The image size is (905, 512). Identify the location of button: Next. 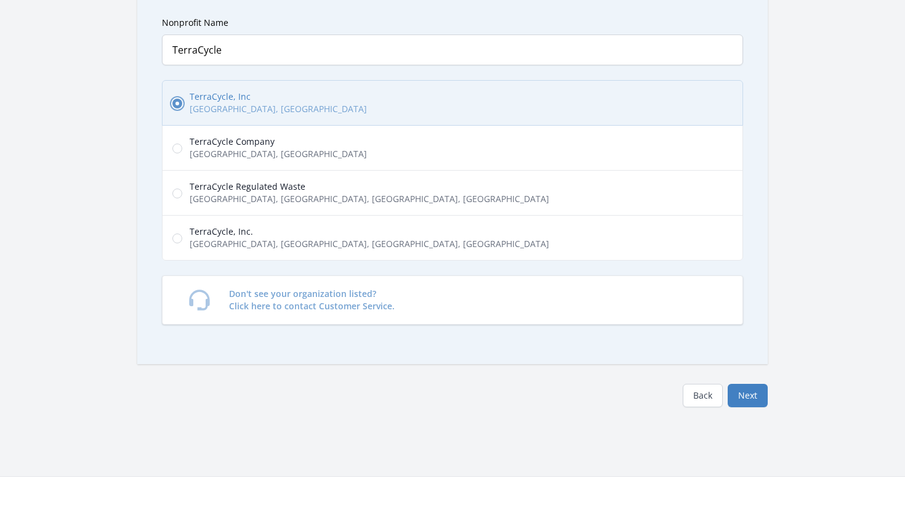
(747, 395).